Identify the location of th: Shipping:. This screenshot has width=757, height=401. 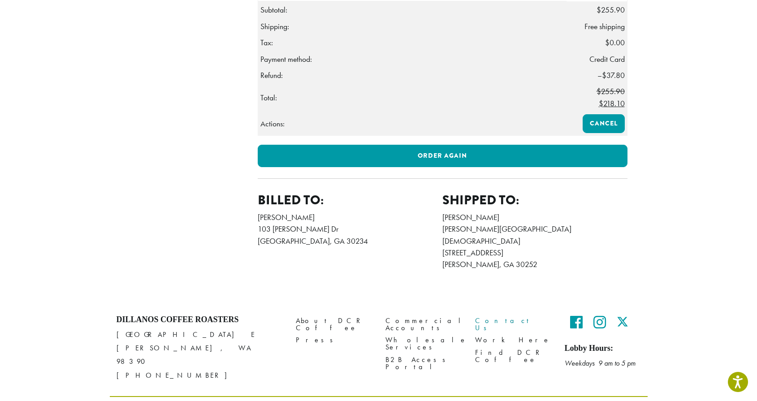
(412, 26).